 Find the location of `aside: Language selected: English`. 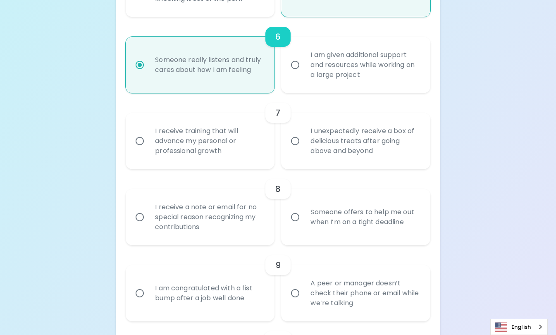

aside: Language selected: English is located at coordinates (519, 326).